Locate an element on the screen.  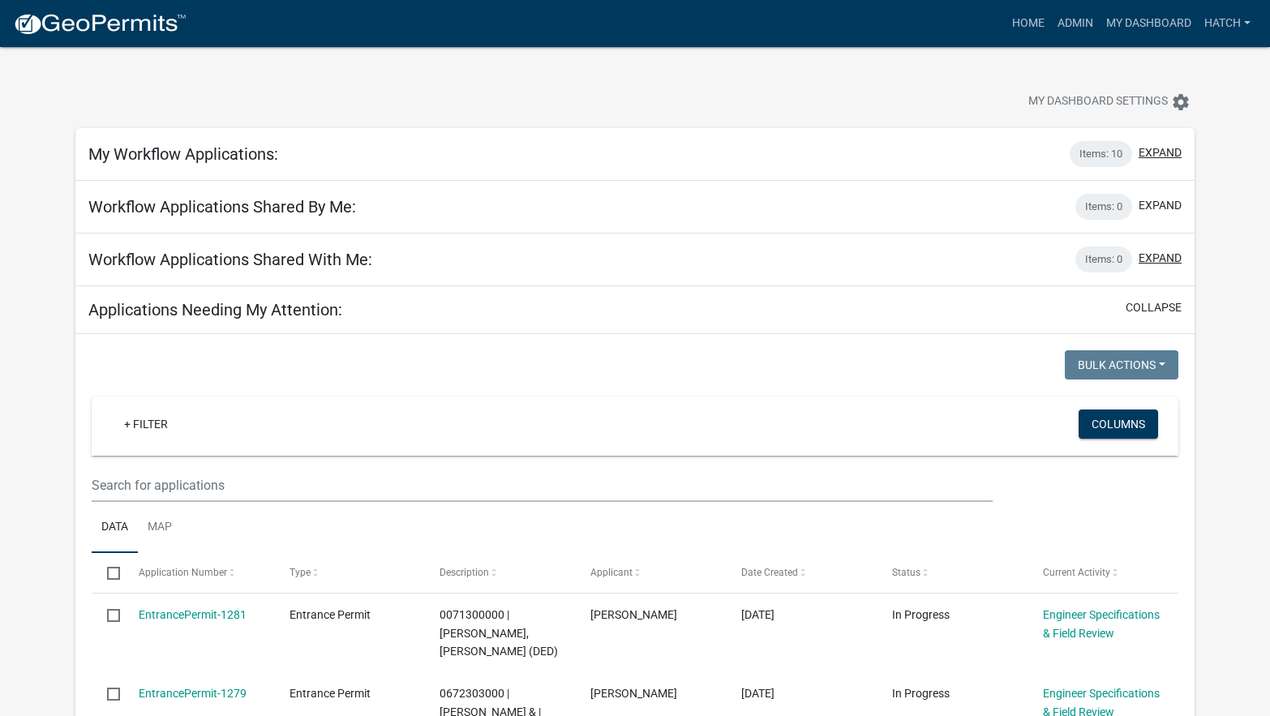
span: Application Number is located at coordinates (183, 573).